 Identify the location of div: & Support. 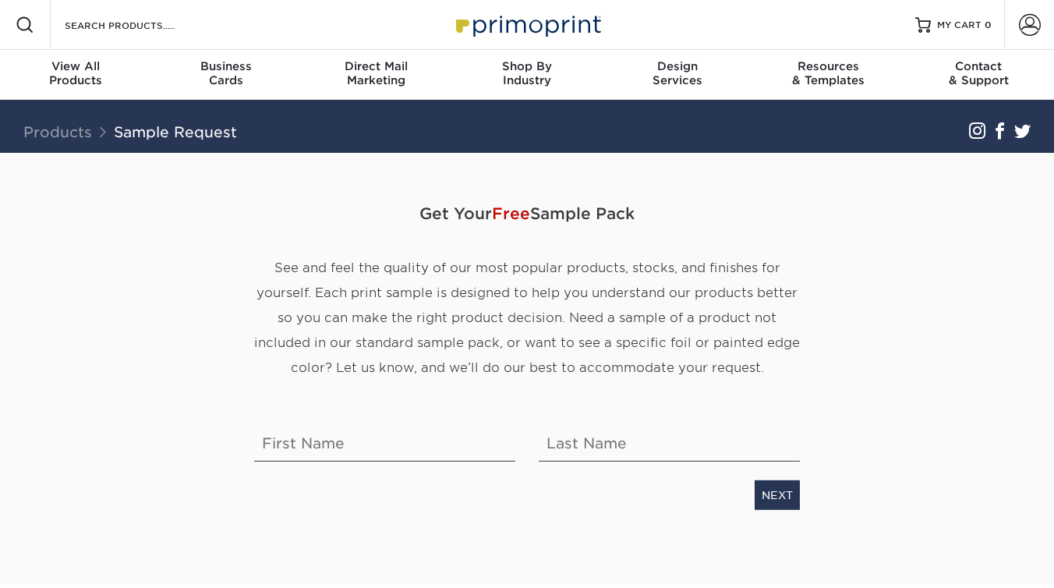
(978, 73).